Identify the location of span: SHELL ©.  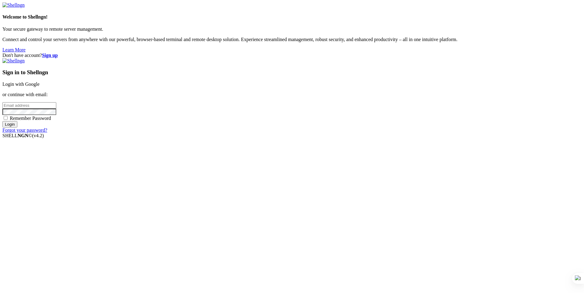
(23, 135).